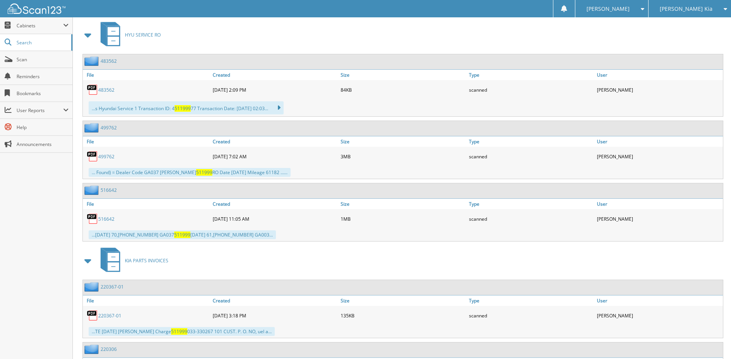 This screenshot has height=359, width=731. I want to click on span: HYU SERVICE RO, so click(143, 35).